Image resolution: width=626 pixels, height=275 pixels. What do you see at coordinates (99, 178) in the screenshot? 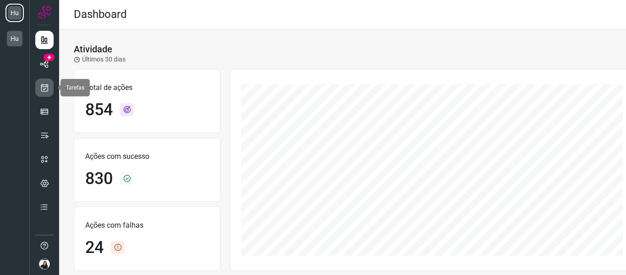
I see `h1: 830` at bounding box center [99, 178].